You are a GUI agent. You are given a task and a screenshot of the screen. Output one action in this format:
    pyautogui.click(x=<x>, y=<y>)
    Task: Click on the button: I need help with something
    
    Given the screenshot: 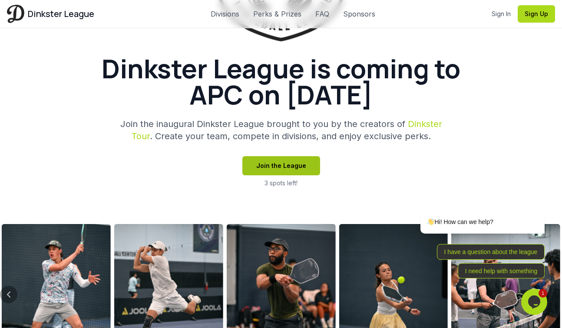 What is the action you would take?
    pyautogui.click(x=109, y=139)
    